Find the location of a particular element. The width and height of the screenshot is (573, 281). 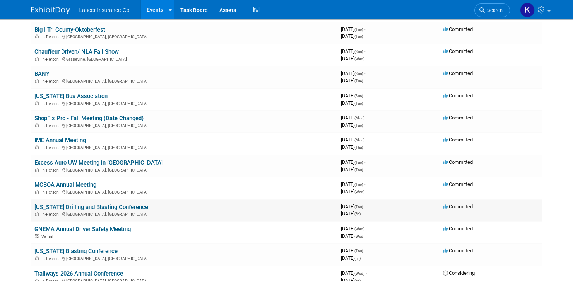

span: Lancer Insurance Co is located at coordinates (105, 10).